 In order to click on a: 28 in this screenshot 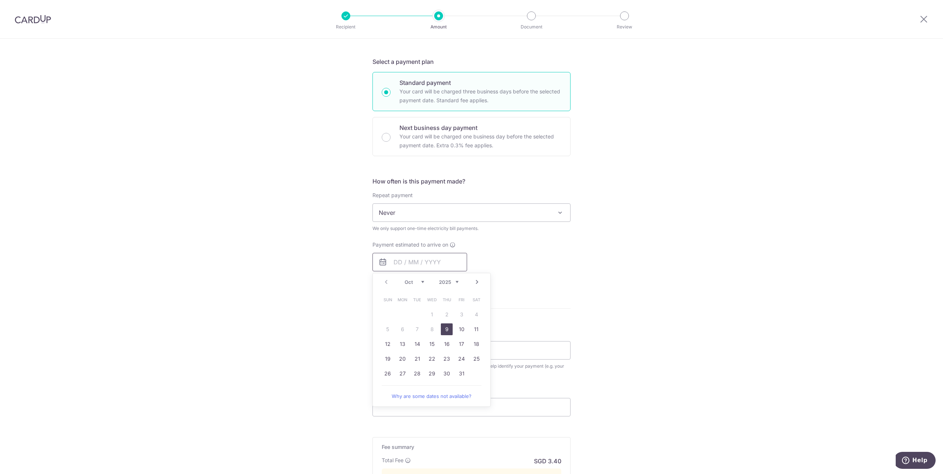, I will do `click(417, 374)`.